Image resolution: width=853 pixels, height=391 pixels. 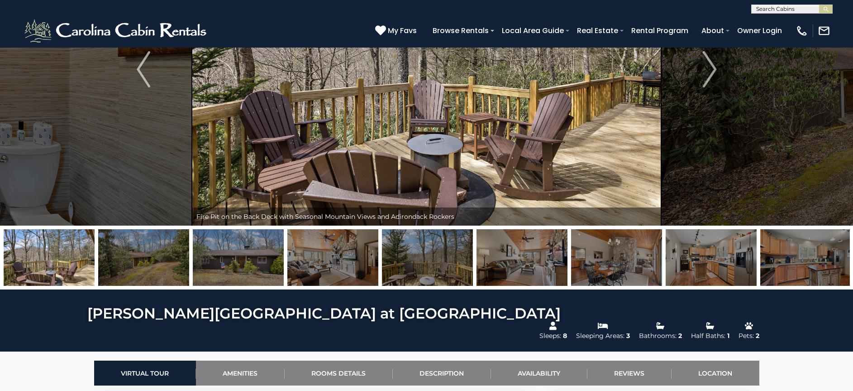 I want to click on a: Real Estate, so click(x=597, y=30).